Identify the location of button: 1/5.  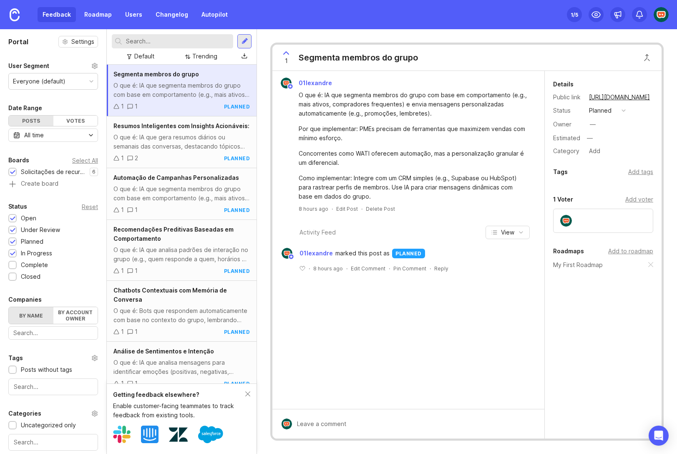
(574, 15).